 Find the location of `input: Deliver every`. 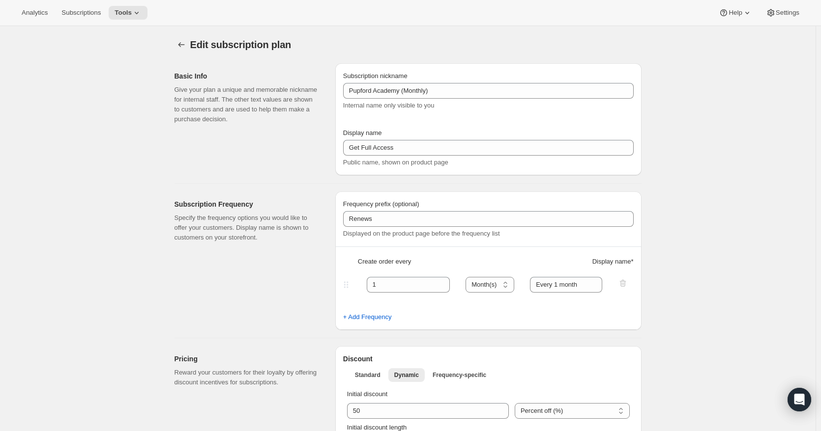

input: Deliver every is located at coordinates (488, 219).